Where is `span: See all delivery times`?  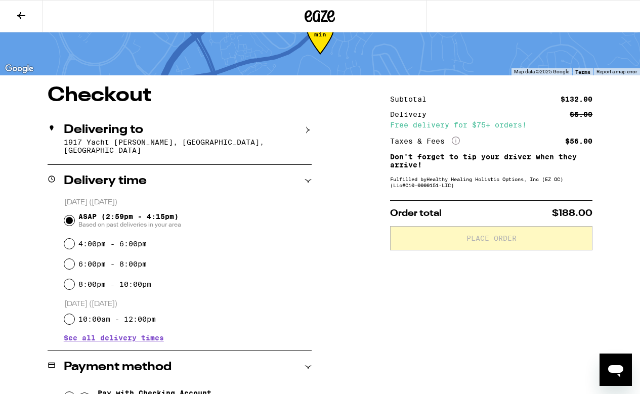
span: See all delivery times is located at coordinates (114, 338).